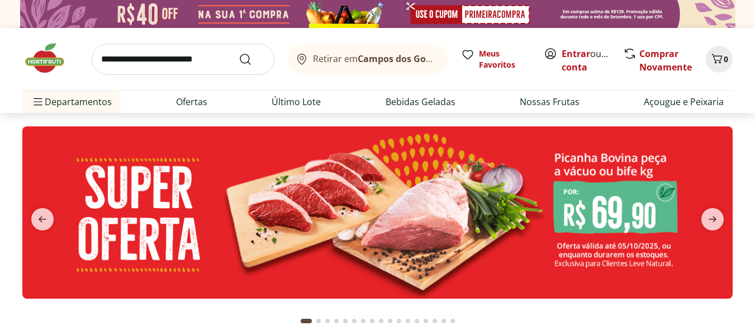  What do you see at coordinates (375, 59) in the screenshot?
I see `span: Retirar em` at bounding box center [375, 59].